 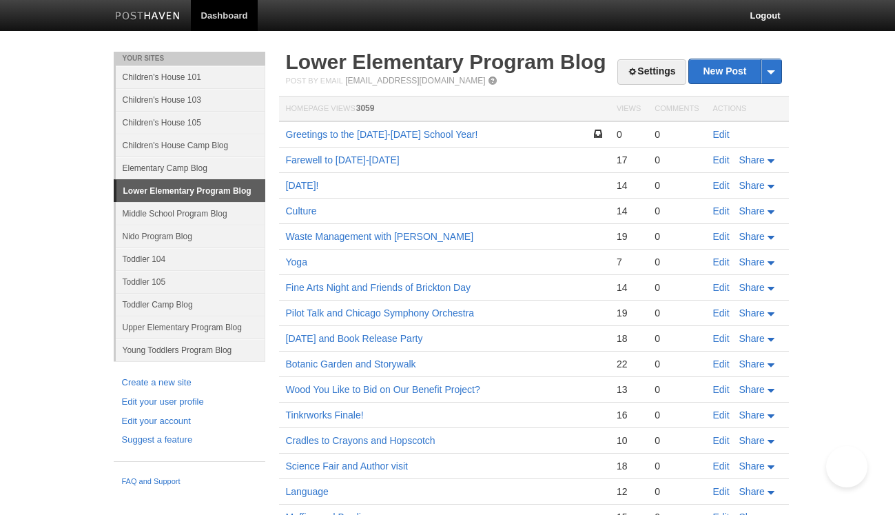 I want to click on a: Toddler Camp Blog, so click(x=190, y=304).